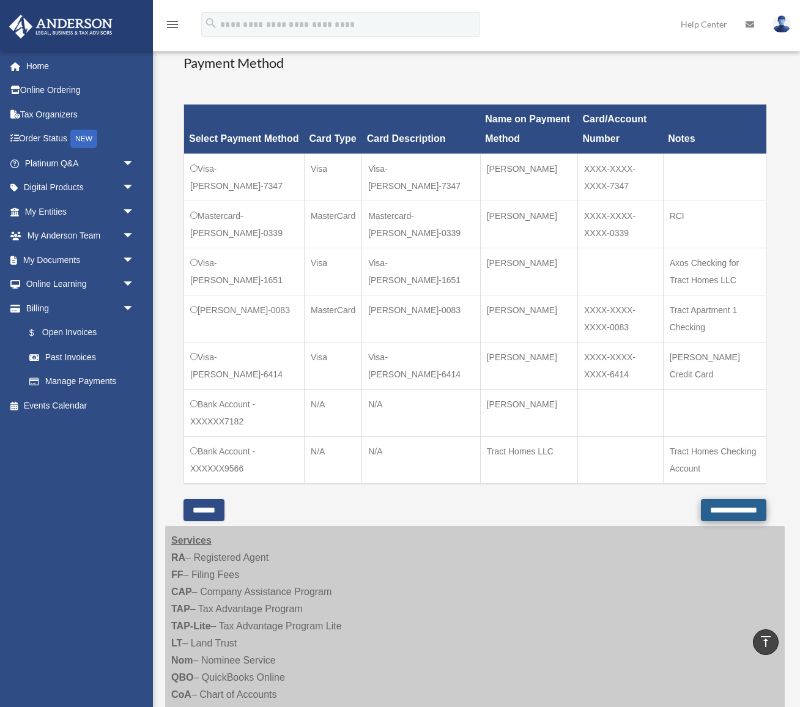 The width and height of the screenshot is (800, 707). What do you see at coordinates (172, 26) in the screenshot?
I see `a: menu` at bounding box center [172, 26].